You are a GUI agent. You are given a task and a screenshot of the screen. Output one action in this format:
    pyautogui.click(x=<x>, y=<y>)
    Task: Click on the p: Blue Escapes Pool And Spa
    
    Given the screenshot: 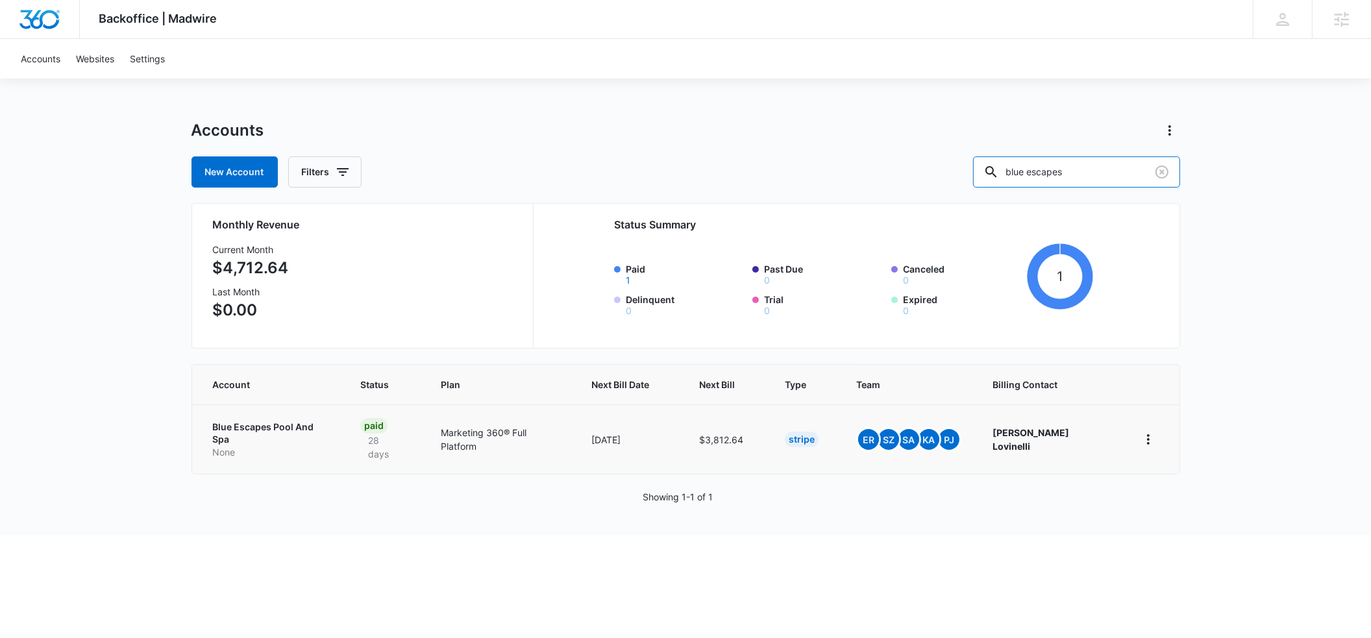 What is the action you would take?
    pyautogui.click(x=271, y=433)
    